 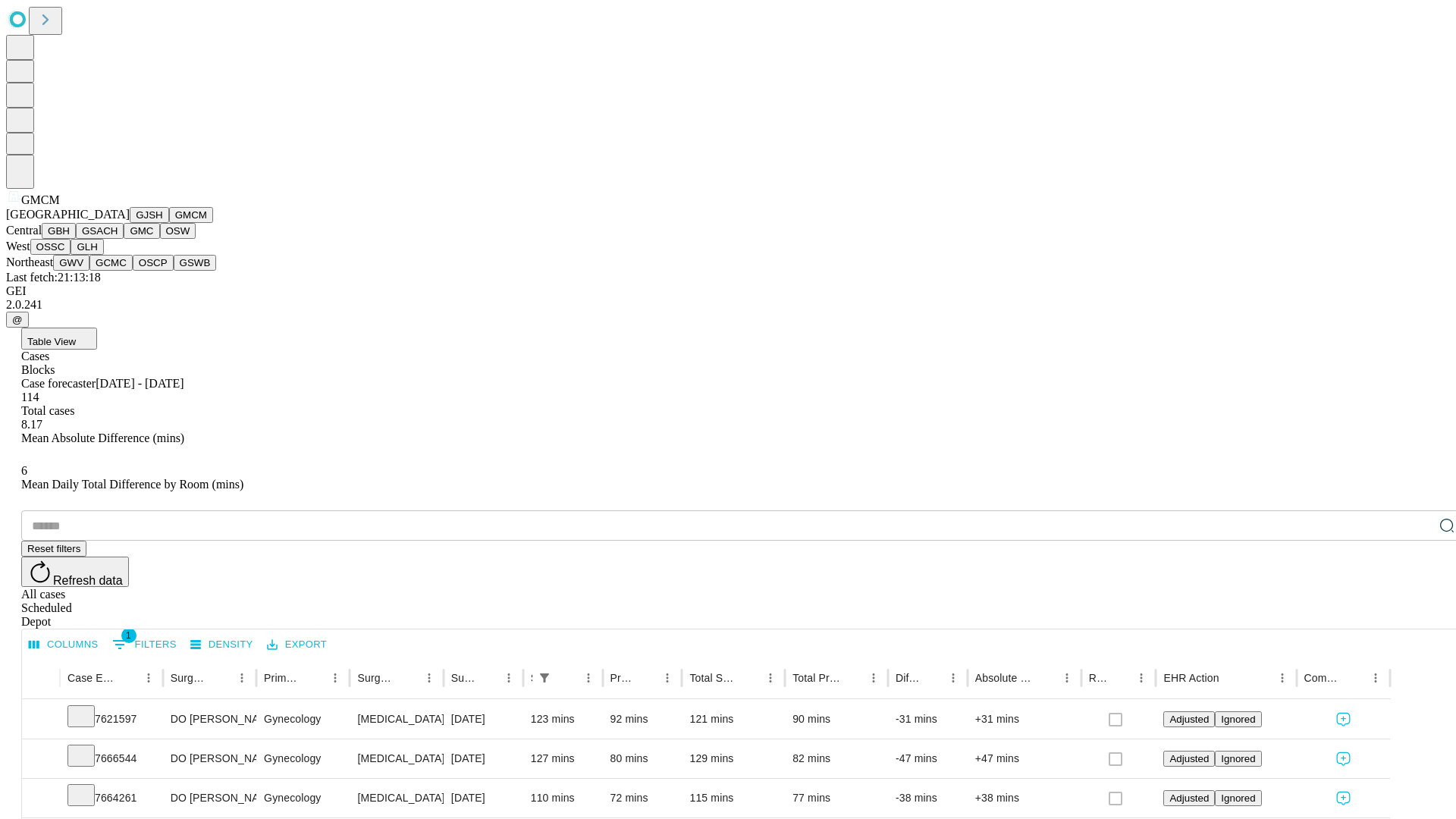 What do you see at coordinates (642, 719) in the screenshot?
I see `div: 92 mins` at bounding box center [642, 719].